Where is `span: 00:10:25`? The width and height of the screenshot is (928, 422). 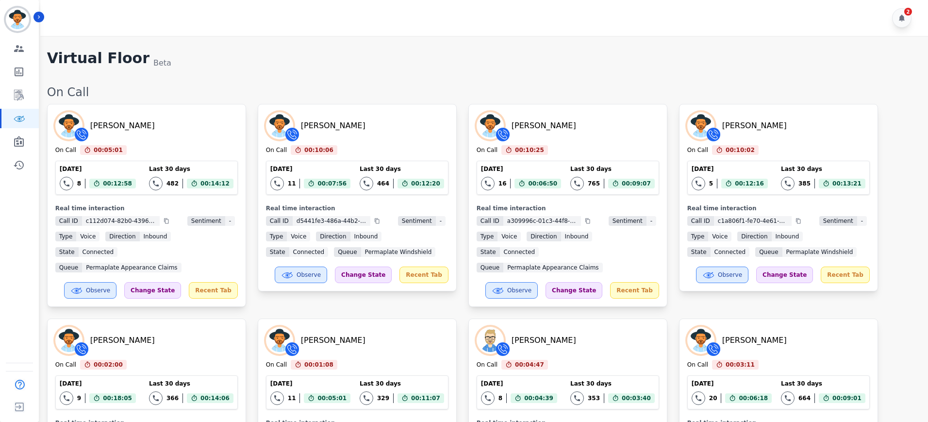
span: 00:10:25 is located at coordinates (529, 150).